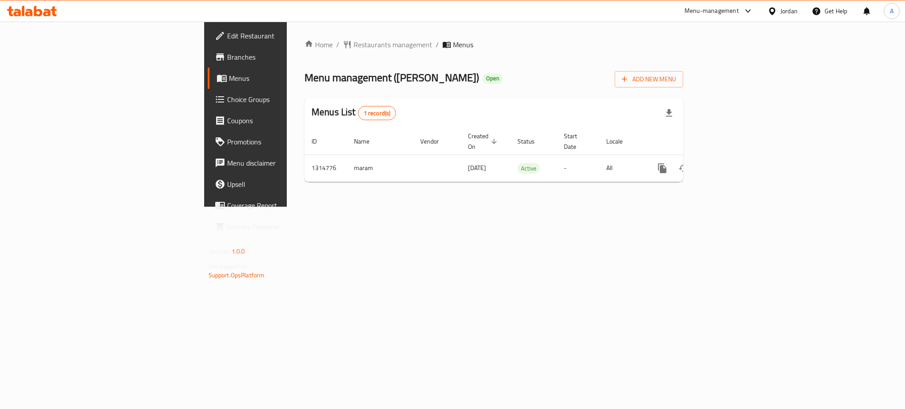 The height and width of the screenshot is (409, 905). What do you see at coordinates (892, 11) in the screenshot?
I see `span: A` at bounding box center [892, 11].